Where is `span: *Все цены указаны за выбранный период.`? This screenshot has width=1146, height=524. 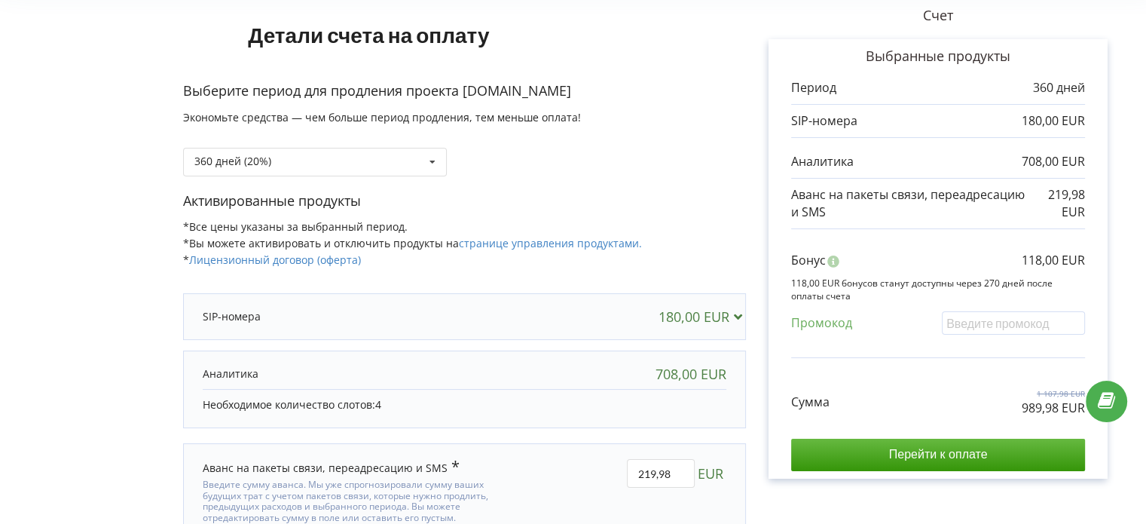
span: *Все цены указаны за выбранный период. is located at coordinates (295, 226).